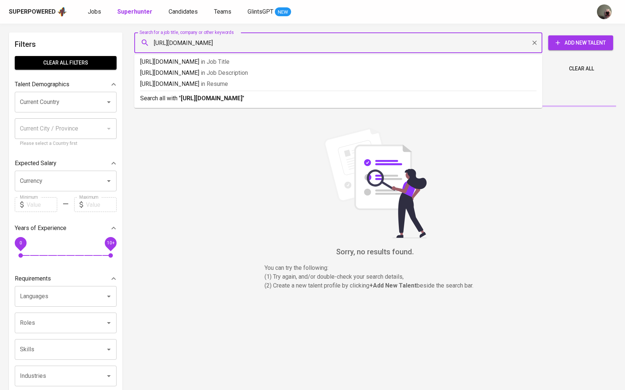  I want to click on span: in Resume, so click(214, 84).